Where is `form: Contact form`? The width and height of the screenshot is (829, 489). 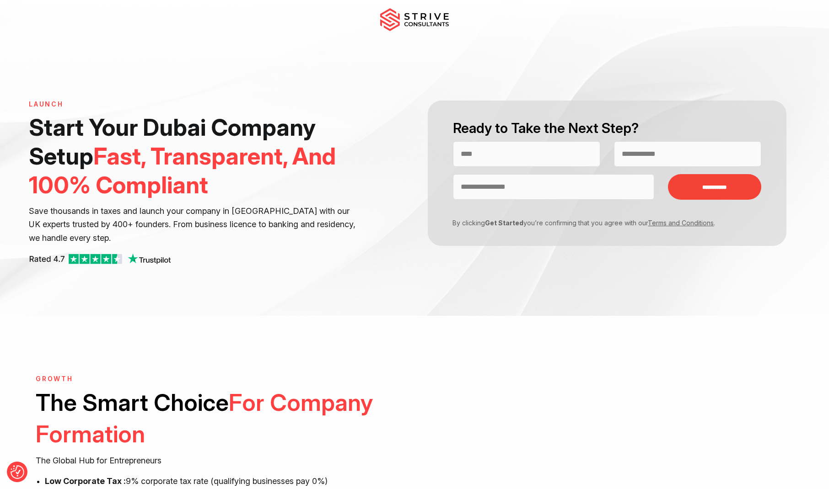
form: Contact form is located at coordinates (607, 173).